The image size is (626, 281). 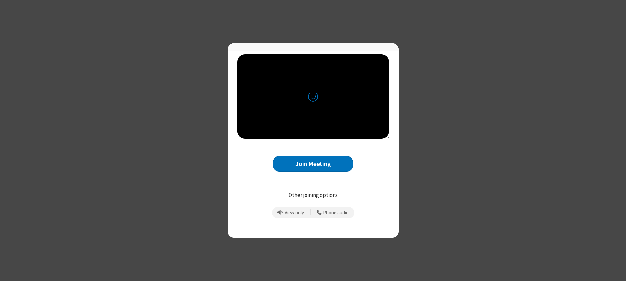 What do you see at coordinates (294, 213) in the screenshot?
I see `span: View only` at bounding box center [294, 213].